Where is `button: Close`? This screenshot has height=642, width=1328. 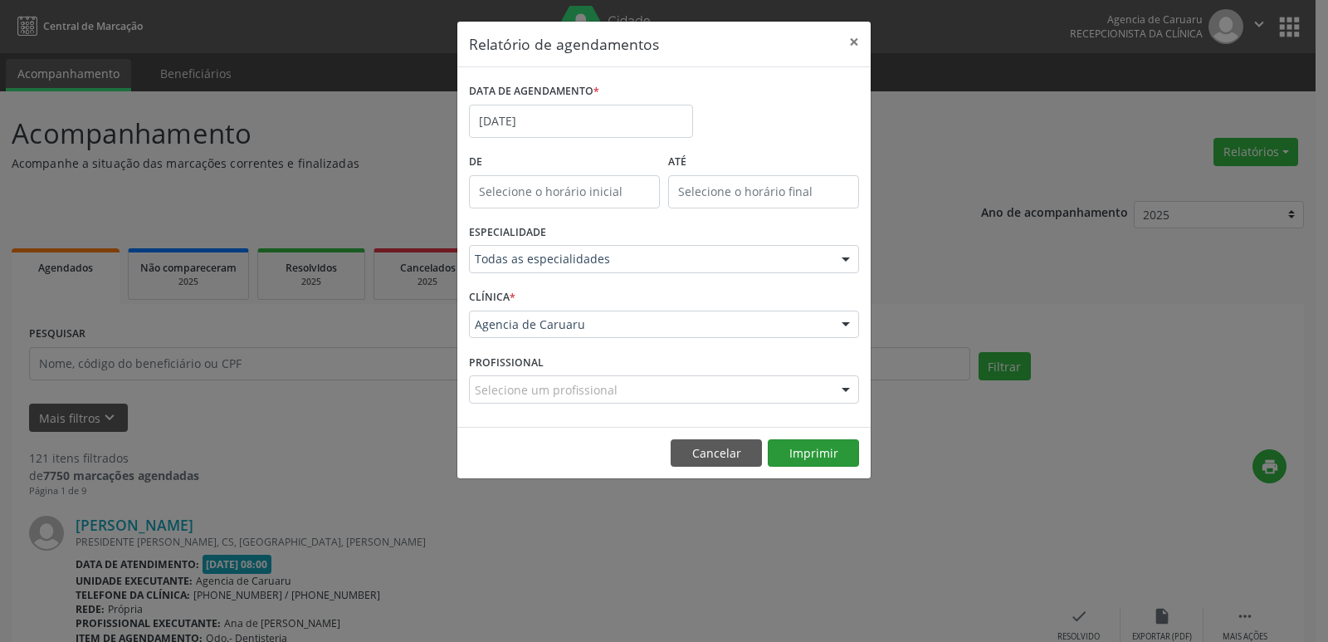
button: Close is located at coordinates (854, 41).